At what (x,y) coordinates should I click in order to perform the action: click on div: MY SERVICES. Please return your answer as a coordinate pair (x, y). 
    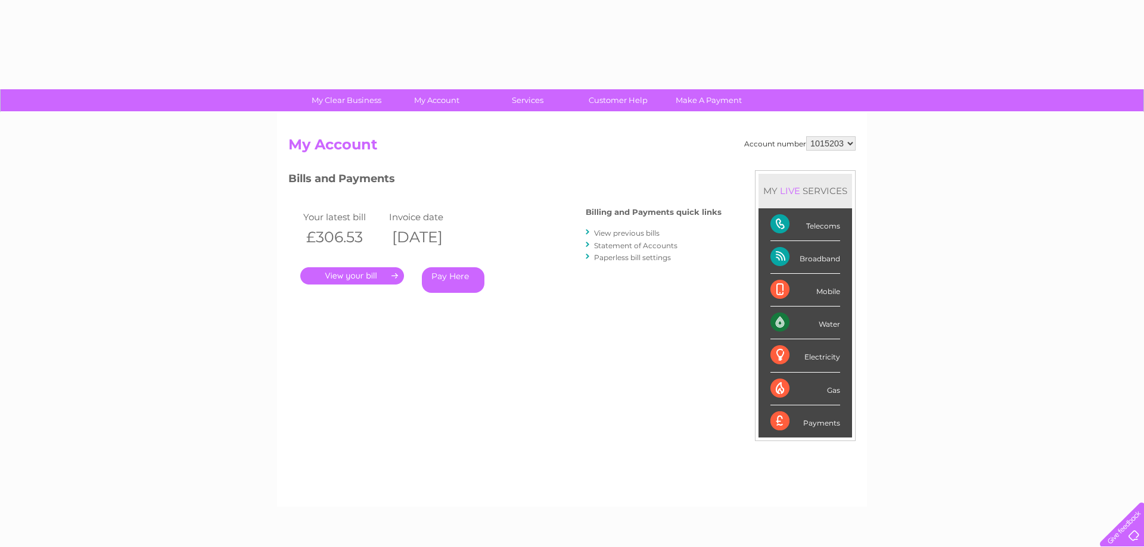
    Looking at the image, I should click on (805, 191).